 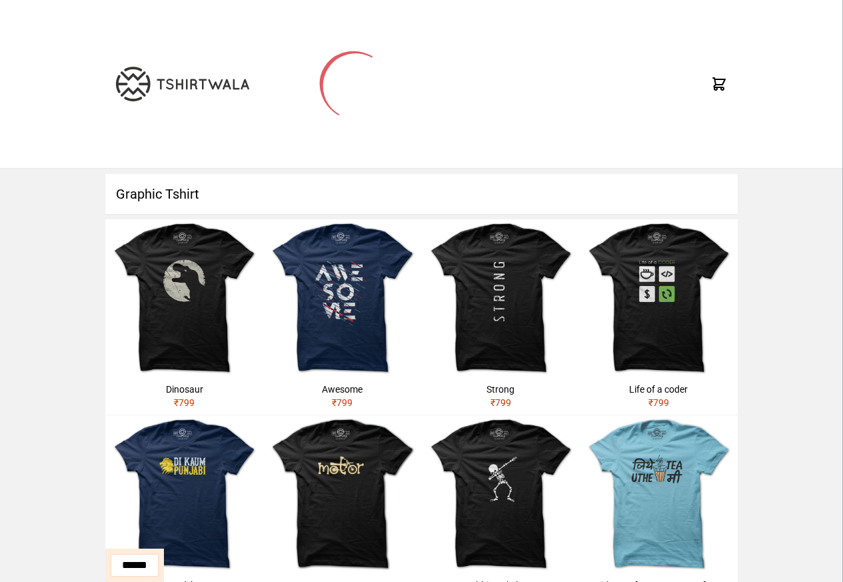 I want to click on div: Life of a coder, so click(x=658, y=389).